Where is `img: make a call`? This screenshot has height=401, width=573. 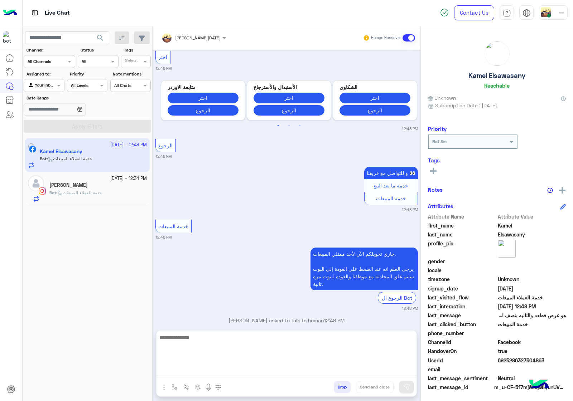 img: make a call is located at coordinates (218, 388).